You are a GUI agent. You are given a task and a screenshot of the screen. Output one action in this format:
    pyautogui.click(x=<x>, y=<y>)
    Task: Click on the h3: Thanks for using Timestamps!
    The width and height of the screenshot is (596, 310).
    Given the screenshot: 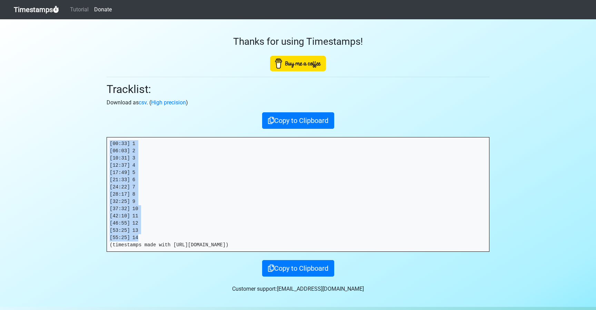 What is the action you would take?
    pyautogui.click(x=298, y=42)
    